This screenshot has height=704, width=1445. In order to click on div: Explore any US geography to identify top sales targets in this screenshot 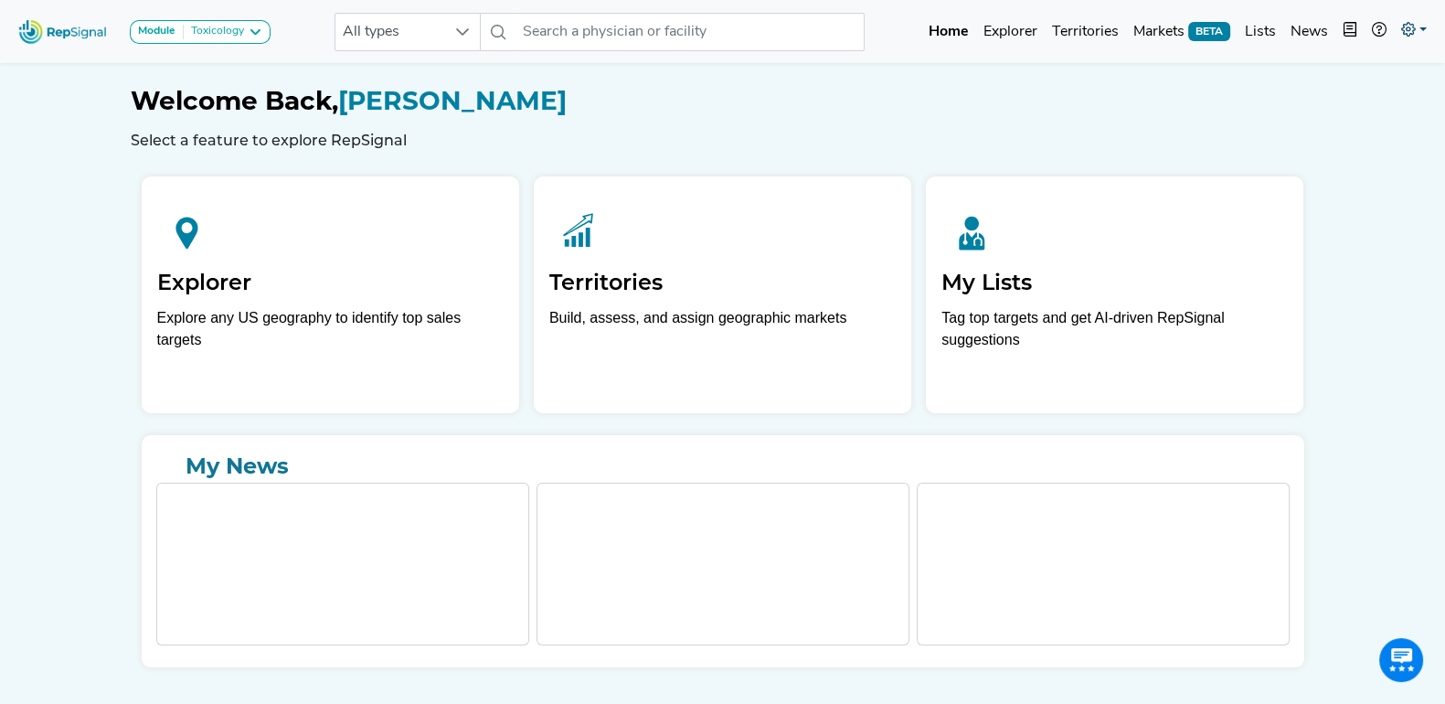, I will do `click(330, 329)`.